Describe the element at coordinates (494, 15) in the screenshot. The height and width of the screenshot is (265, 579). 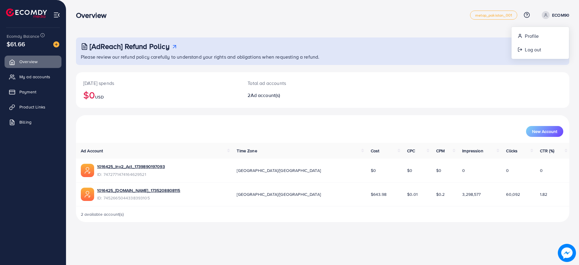
I see `a: metap_pakistan_001` at that location.